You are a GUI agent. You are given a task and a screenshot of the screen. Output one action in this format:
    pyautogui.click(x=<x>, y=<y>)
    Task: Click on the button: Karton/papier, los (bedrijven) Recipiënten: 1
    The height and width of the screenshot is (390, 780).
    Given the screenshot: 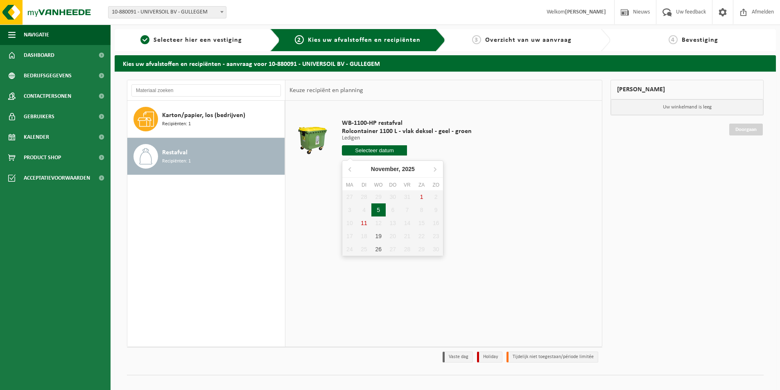 What is the action you would take?
    pyautogui.click(x=206, y=119)
    